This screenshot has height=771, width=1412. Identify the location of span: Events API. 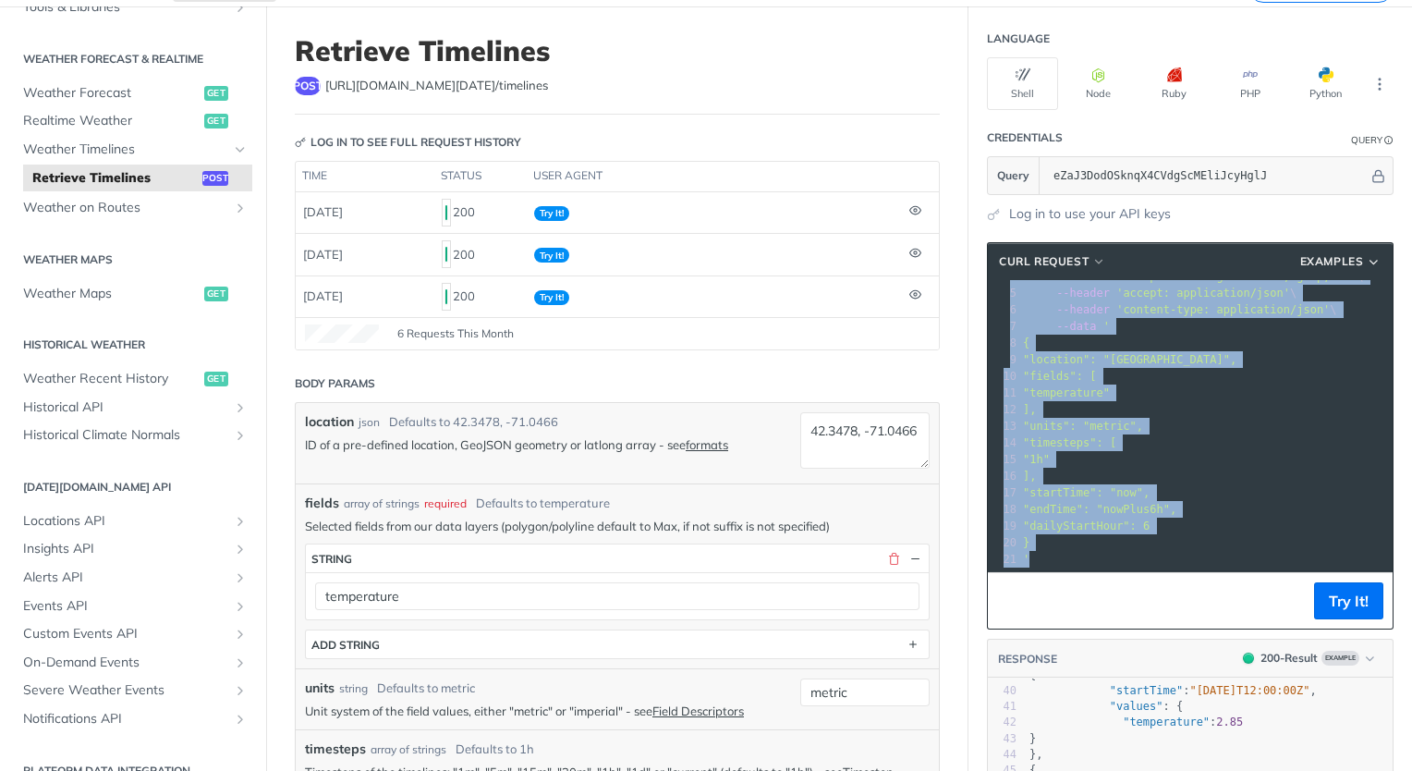
(126, 606).